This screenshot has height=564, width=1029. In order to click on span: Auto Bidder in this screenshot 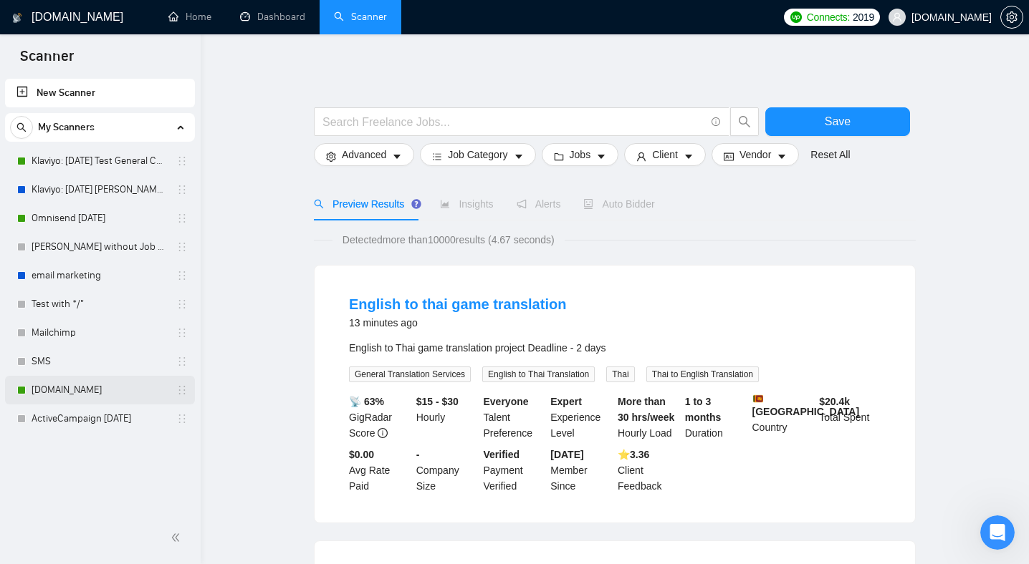, I will do `click(618, 204)`.